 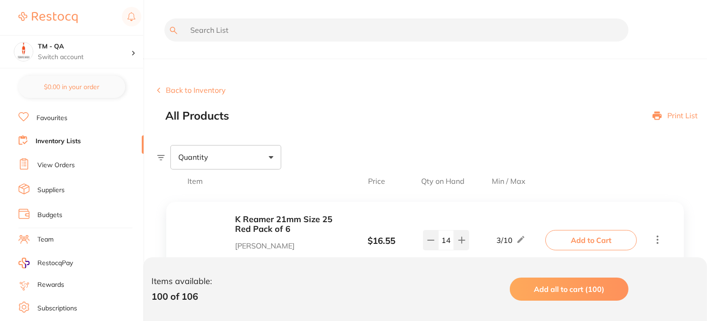 I want to click on h4: TM - QA, so click(x=84, y=47).